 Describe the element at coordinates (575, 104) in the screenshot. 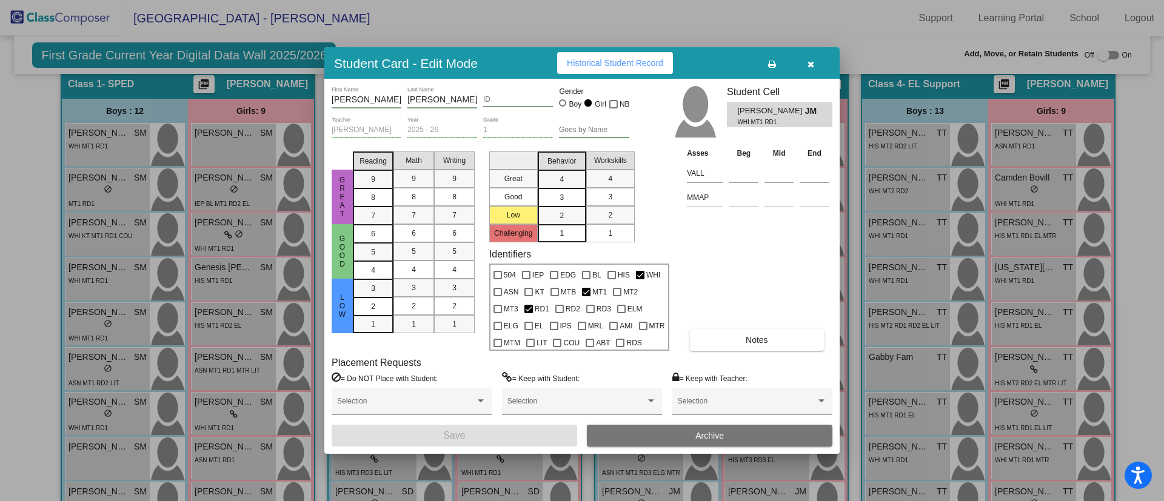

I see `div: Boy` at that location.